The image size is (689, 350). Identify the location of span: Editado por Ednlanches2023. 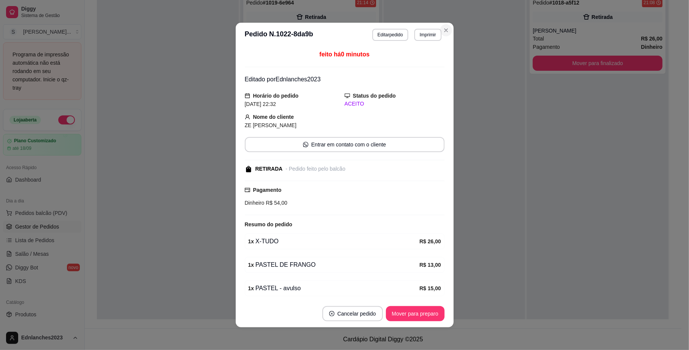
(283, 79).